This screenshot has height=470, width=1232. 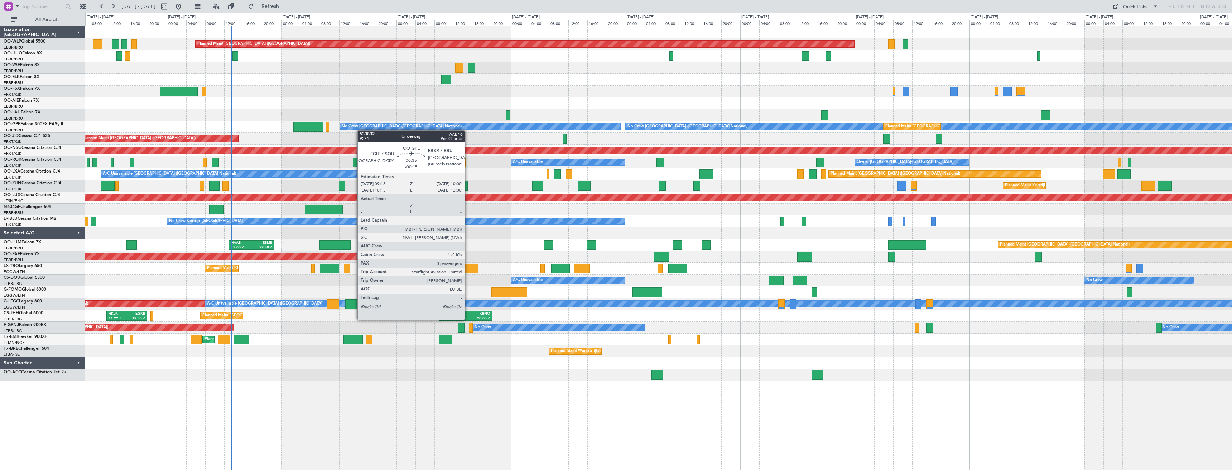 What do you see at coordinates (478, 319) in the screenshot?
I see `div: 20:05 Z` at bounding box center [478, 319].